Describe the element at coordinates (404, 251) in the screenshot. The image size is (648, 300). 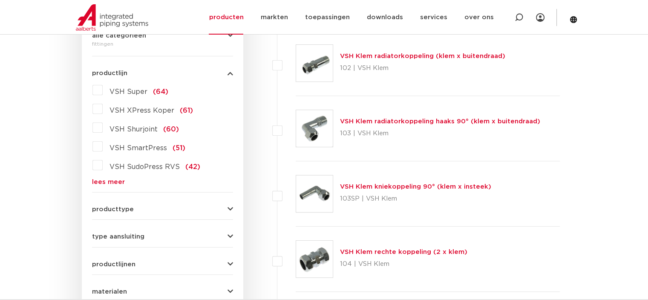
I see `a: VSH Klem rechte koppeling (2 x klem)` at that location.